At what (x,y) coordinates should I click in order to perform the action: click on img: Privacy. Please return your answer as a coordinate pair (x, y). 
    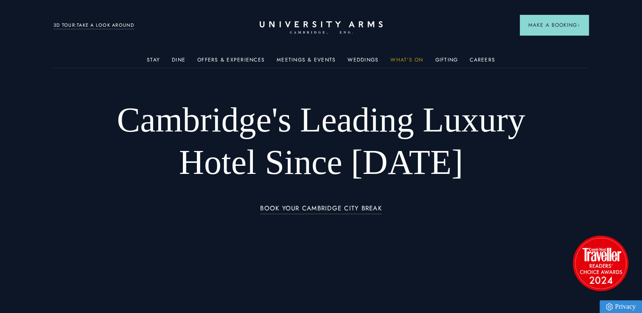
    Looking at the image, I should click on (610, 307).